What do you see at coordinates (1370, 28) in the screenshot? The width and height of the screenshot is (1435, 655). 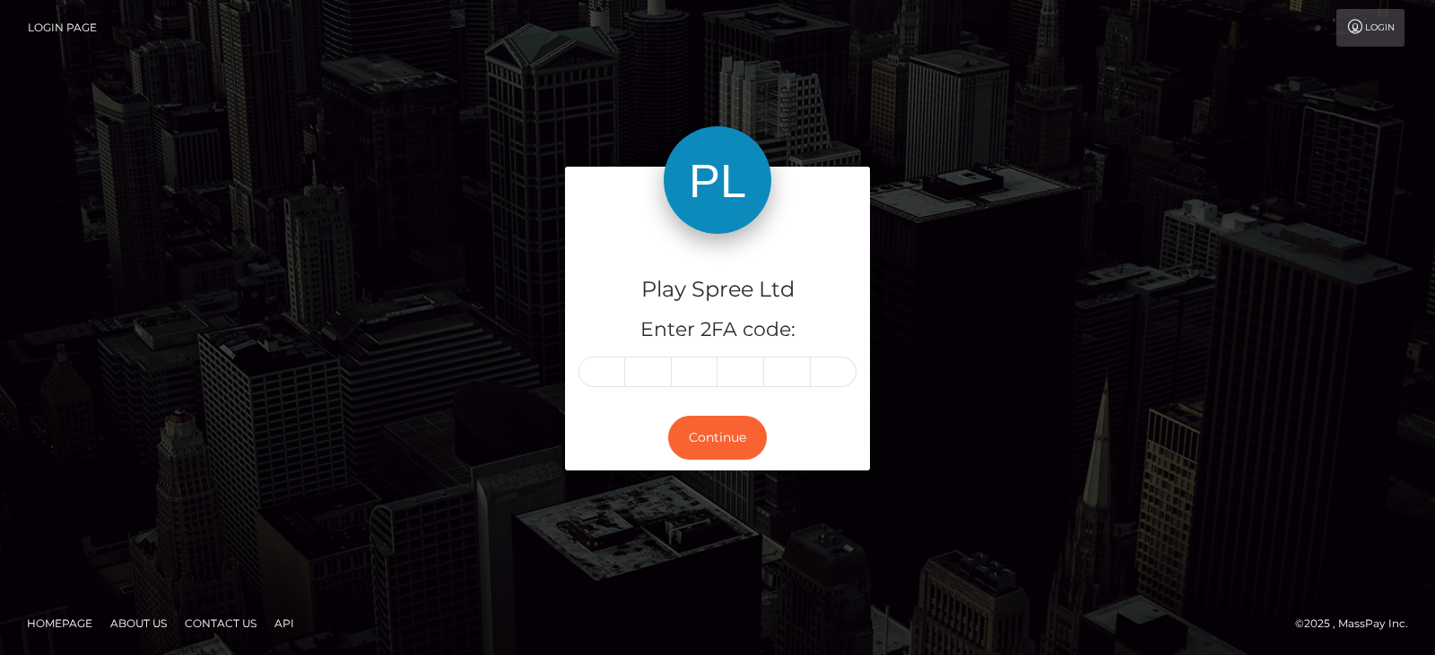 I see `a: Login` at bounding box center [1370, 28].